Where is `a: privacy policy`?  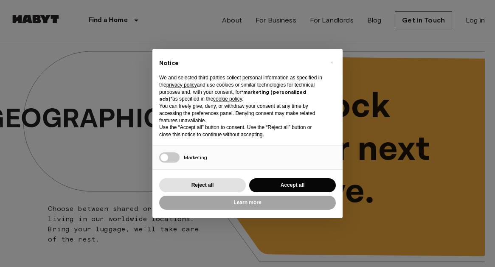
a: privacy policy is located at coordinates (182, 85).